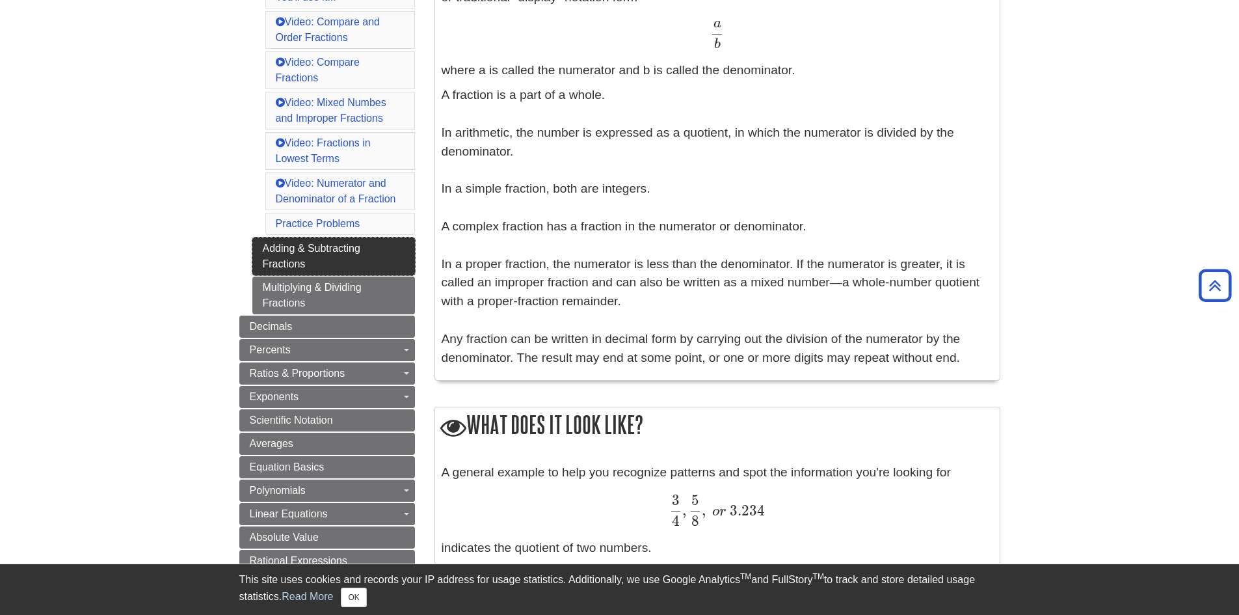 The width and height of the screenshot is (1239, 615). Describe the element at coordinates (297, 373) in the screenshot. I see `span: Ratios & Proportions` at that location.